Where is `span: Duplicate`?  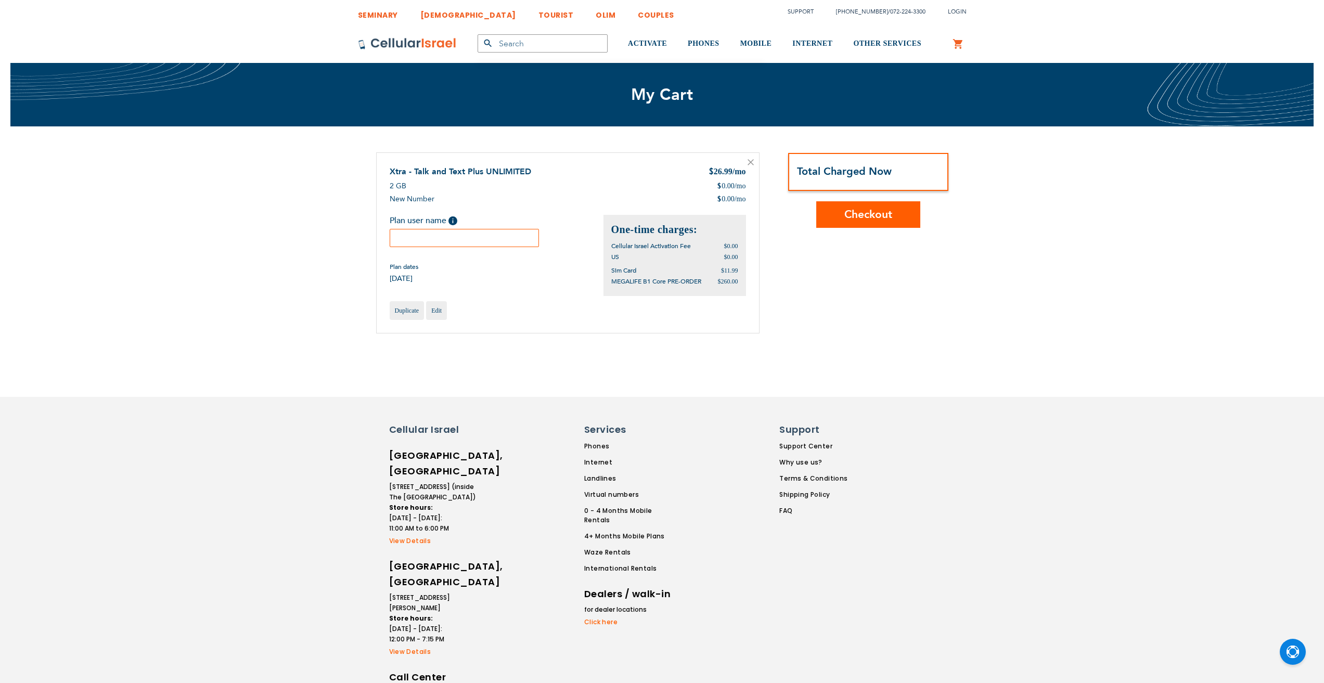 span: Duplicate is located at coordinates (407, 311).